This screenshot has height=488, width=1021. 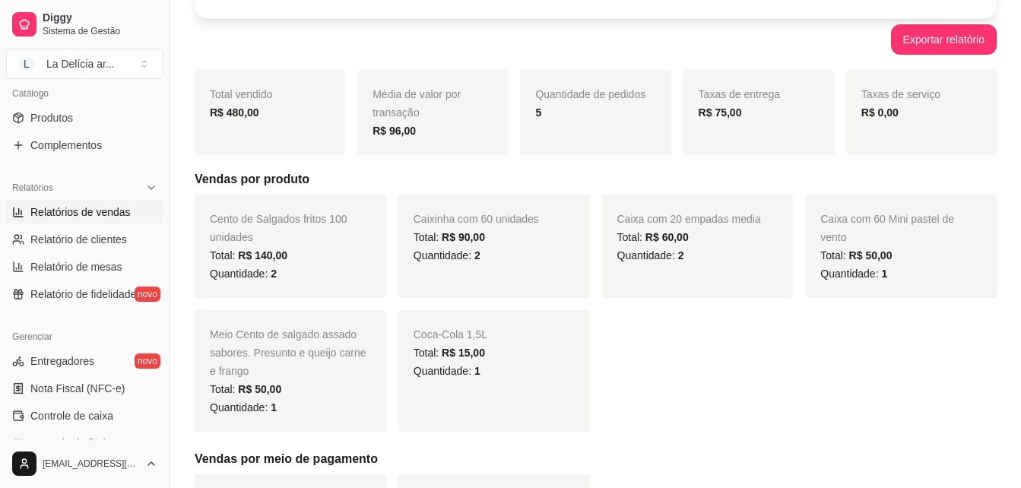 What do you see at coordinates (84, 145) in the screenshot?
I see `a: Complementos` at bounding box center [84, 145].